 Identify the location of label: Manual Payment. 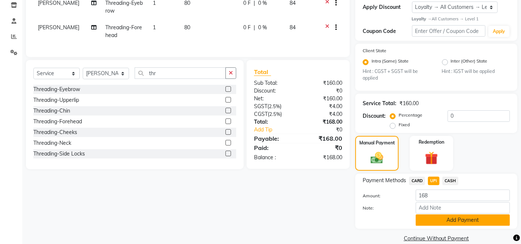
(377, 143).